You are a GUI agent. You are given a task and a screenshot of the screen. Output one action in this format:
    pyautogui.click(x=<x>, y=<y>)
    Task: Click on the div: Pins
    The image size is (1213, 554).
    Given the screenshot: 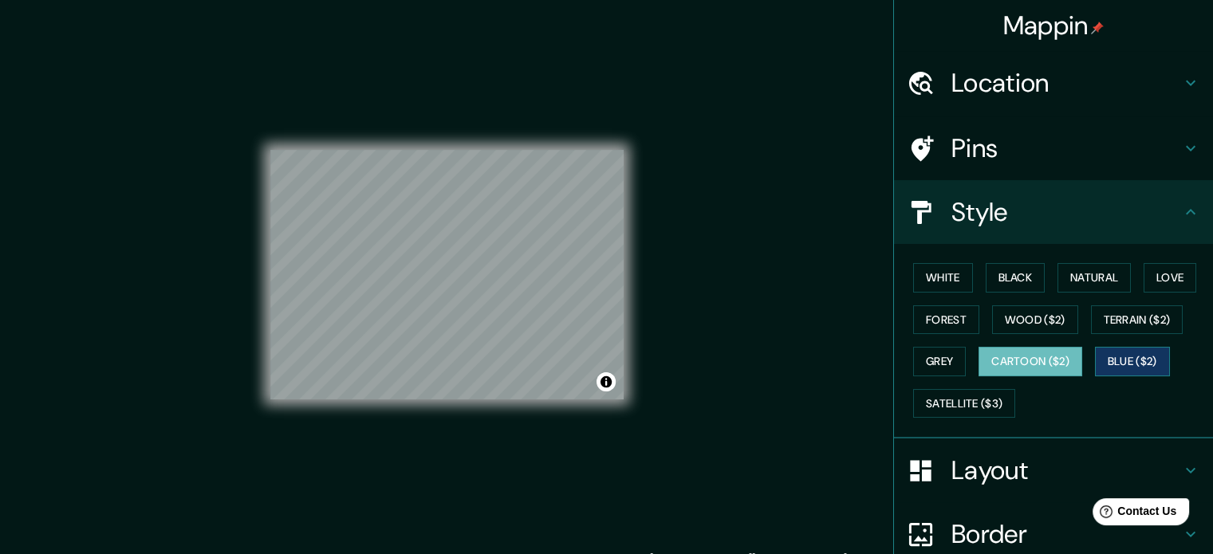 What is the action you would take?
    pyautogui.click(x=1054, y=148)
    